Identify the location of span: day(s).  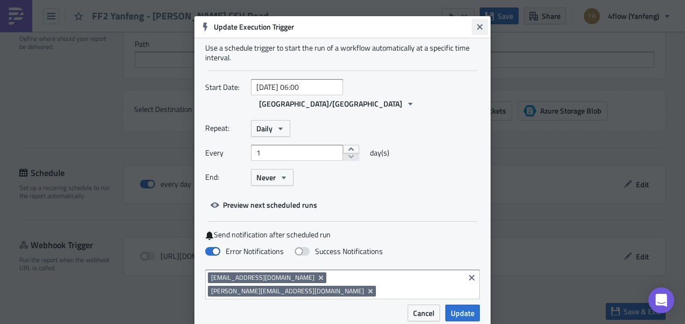
(380, 153).